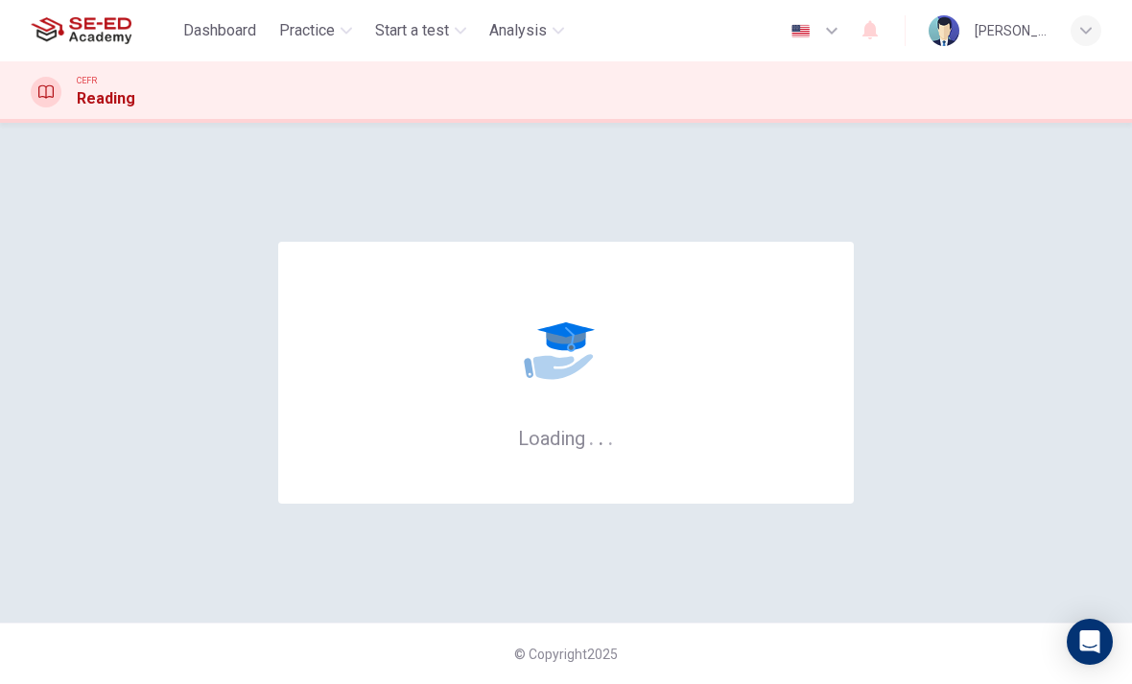 The height and width of the screenshot is (684, 1132). What do you see at coordinates (106, 99) in the screenshot?
I see `h1: Reading` at bounding box center [106, 99].